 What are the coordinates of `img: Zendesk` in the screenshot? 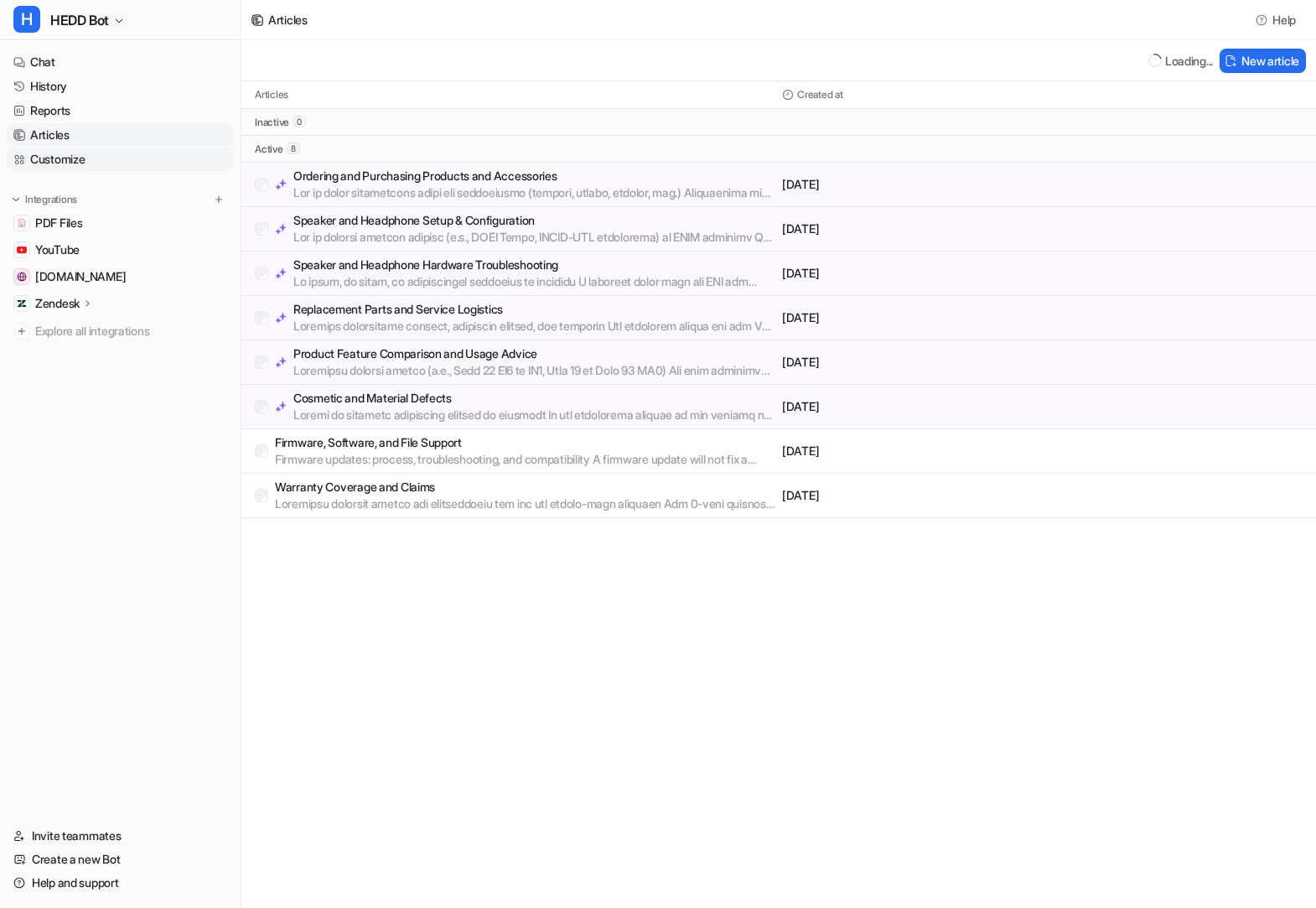 It's located at (21, 304).